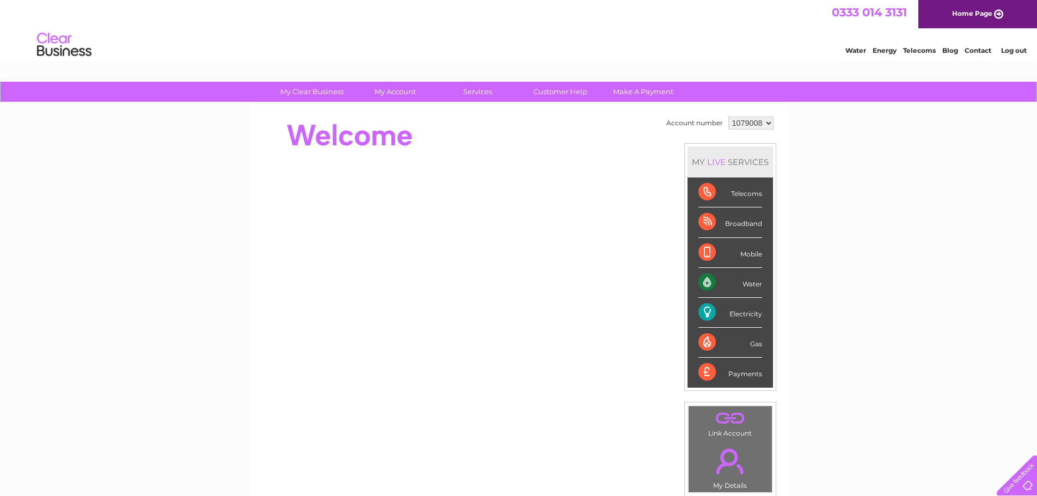 The width and height of the screenshot is (1037, 496). What do you see at coordinates (716, 162) in the screenshot?
I see `div: LIVE` at bounding box center [716, 162].